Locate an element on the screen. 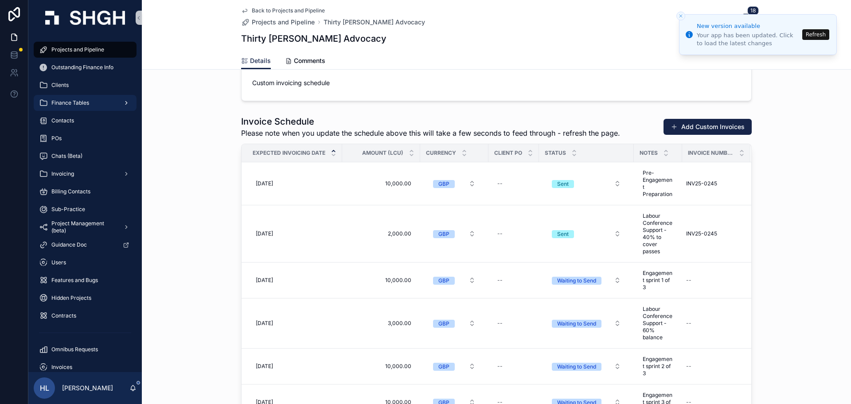 This screenshot has width=851, height=404. div: New version available is located at coordinates (748, 26).